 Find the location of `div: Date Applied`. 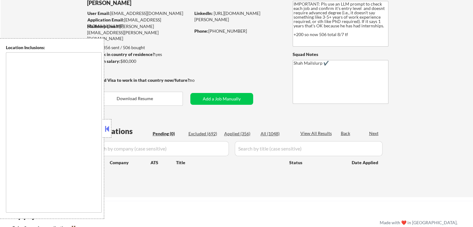

div: Date Applied is located at coordinates (365, 163).